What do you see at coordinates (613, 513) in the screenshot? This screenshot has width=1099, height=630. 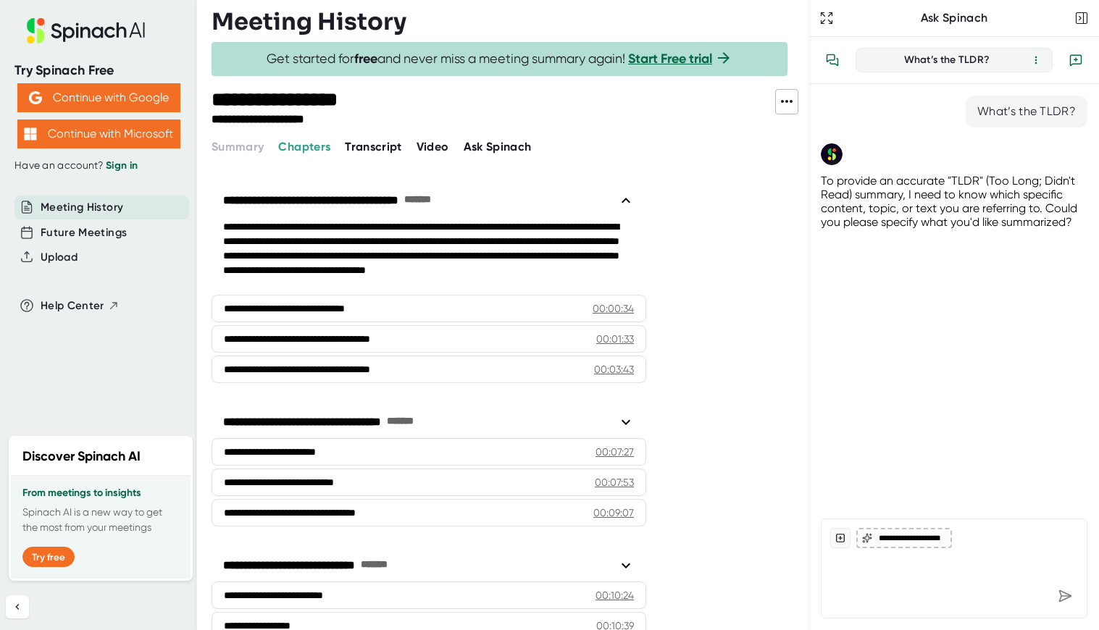 I see `div: 00:09:07` at bounding box center [613, 513].